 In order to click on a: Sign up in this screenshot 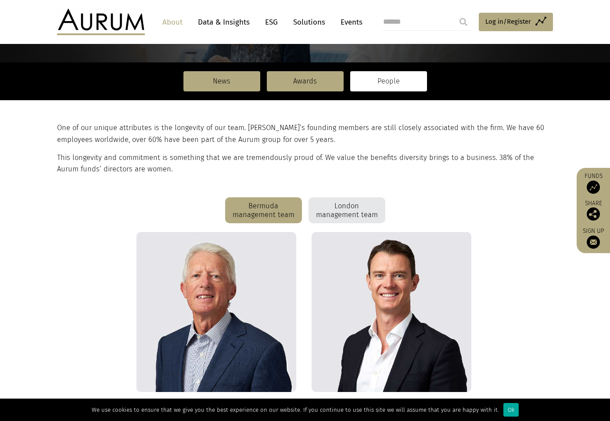, I will do `click(594, 238)`.